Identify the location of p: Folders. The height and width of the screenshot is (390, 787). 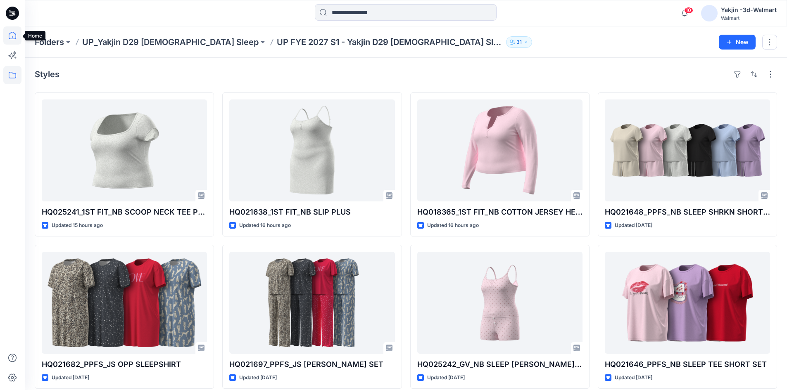
(49, 42).